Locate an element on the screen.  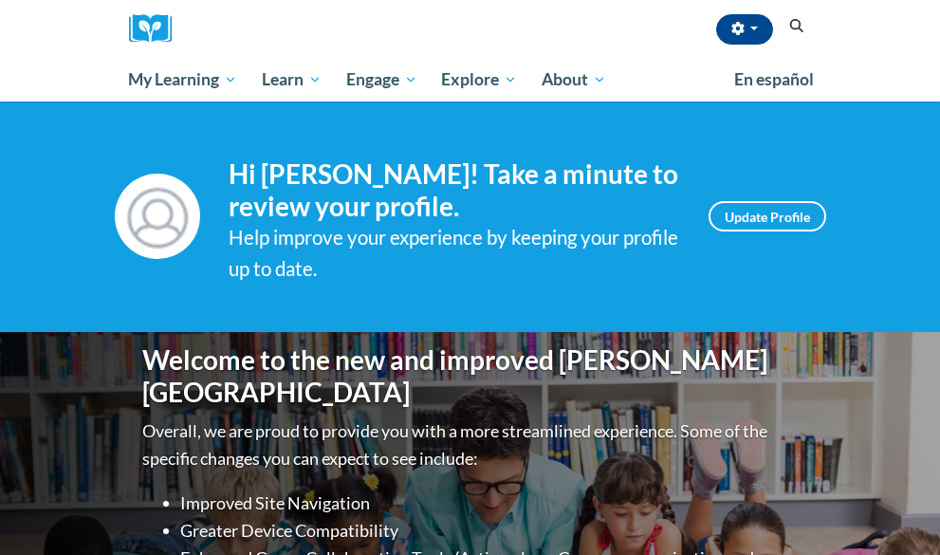
span: My Learning is located at coordinates (182, 80).